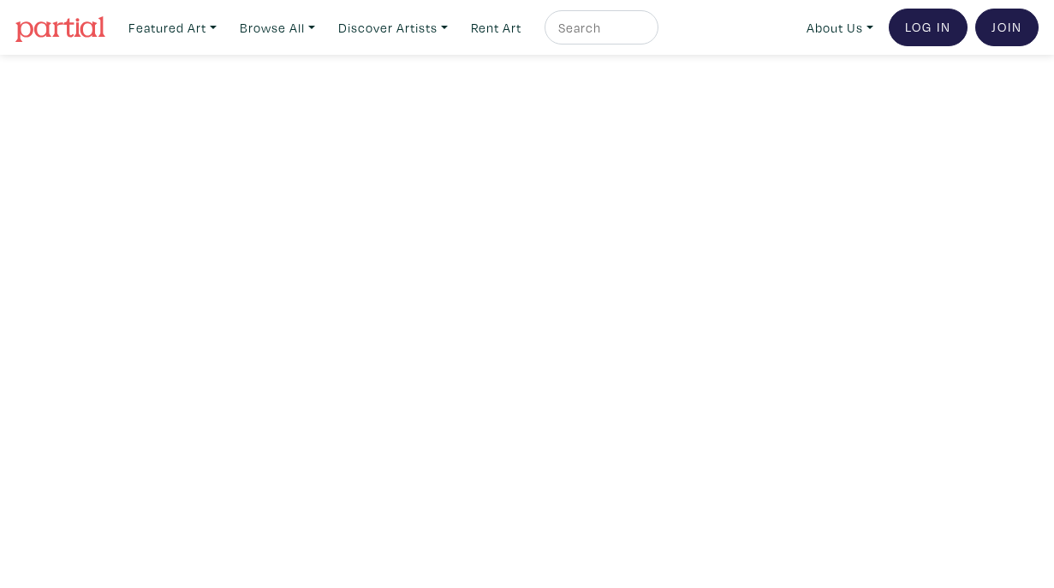  What do you see at coordinates (928, 27) in the screenshot?
I see `a: Log In` at bounding box center [928, 27].